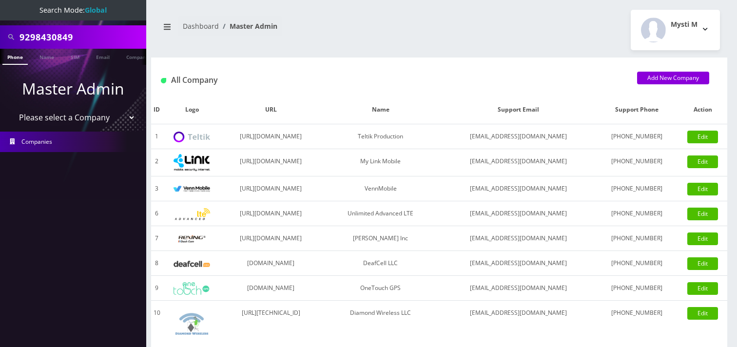 The height and width of the screenshot is (347, 737). I want to click on input: Search All Companies, so click(81, 37).